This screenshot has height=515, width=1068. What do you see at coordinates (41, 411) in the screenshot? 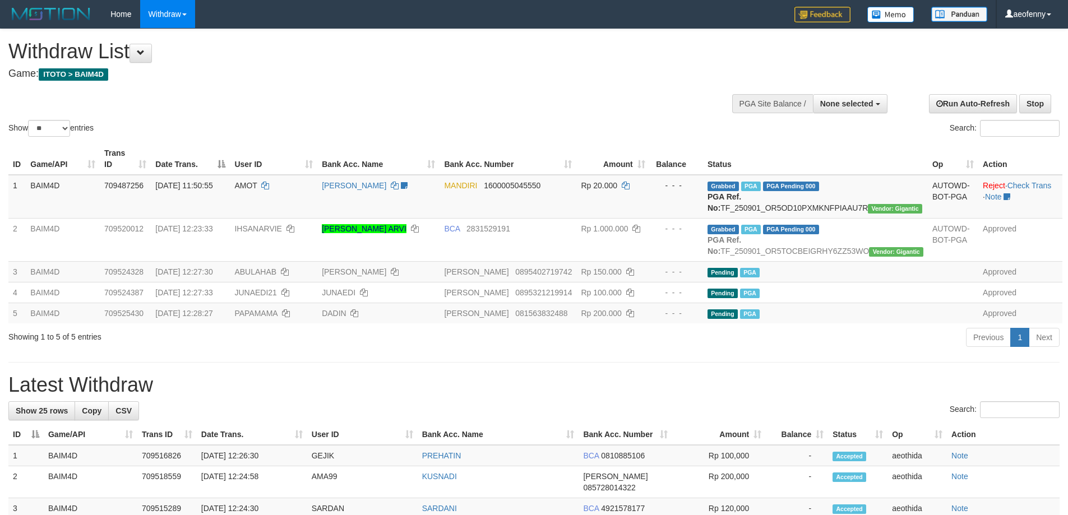
I see `span: Show 25 rows` at bounding box center [41, 411].